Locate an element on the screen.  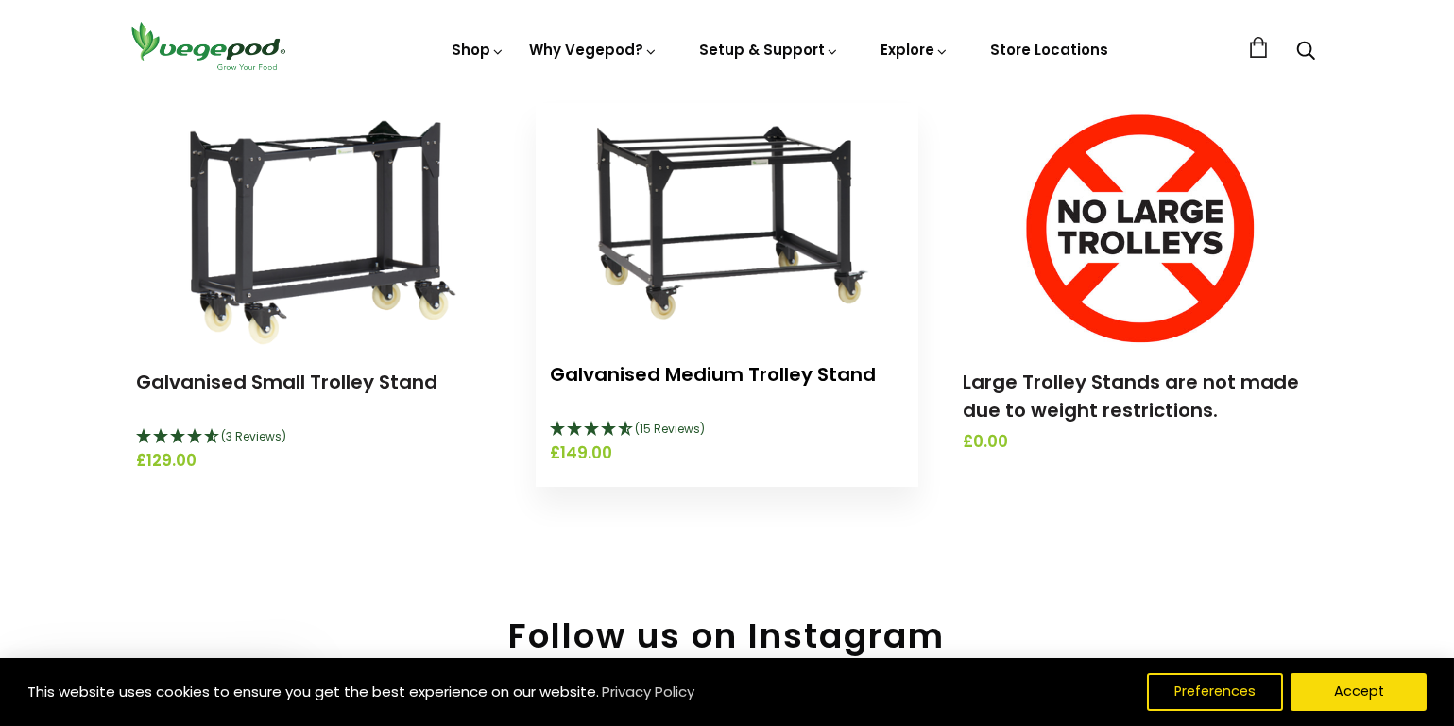
button: Preferences is located at coordinates (1215, 692).